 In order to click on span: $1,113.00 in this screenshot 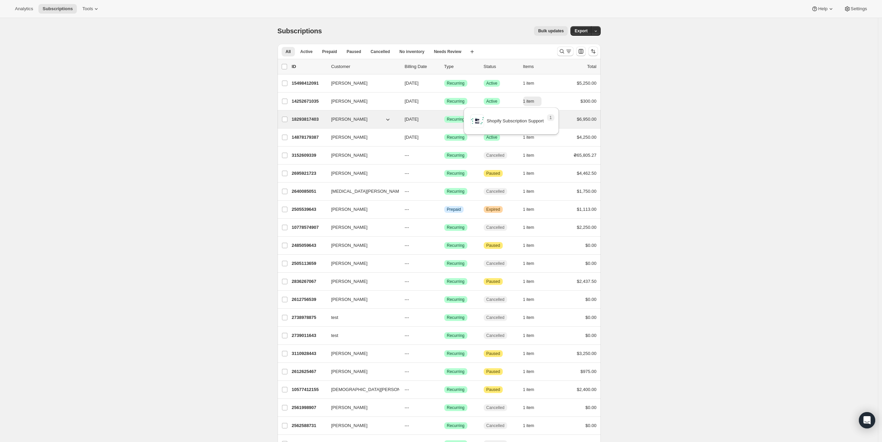, I will do `click(587, 209)`.